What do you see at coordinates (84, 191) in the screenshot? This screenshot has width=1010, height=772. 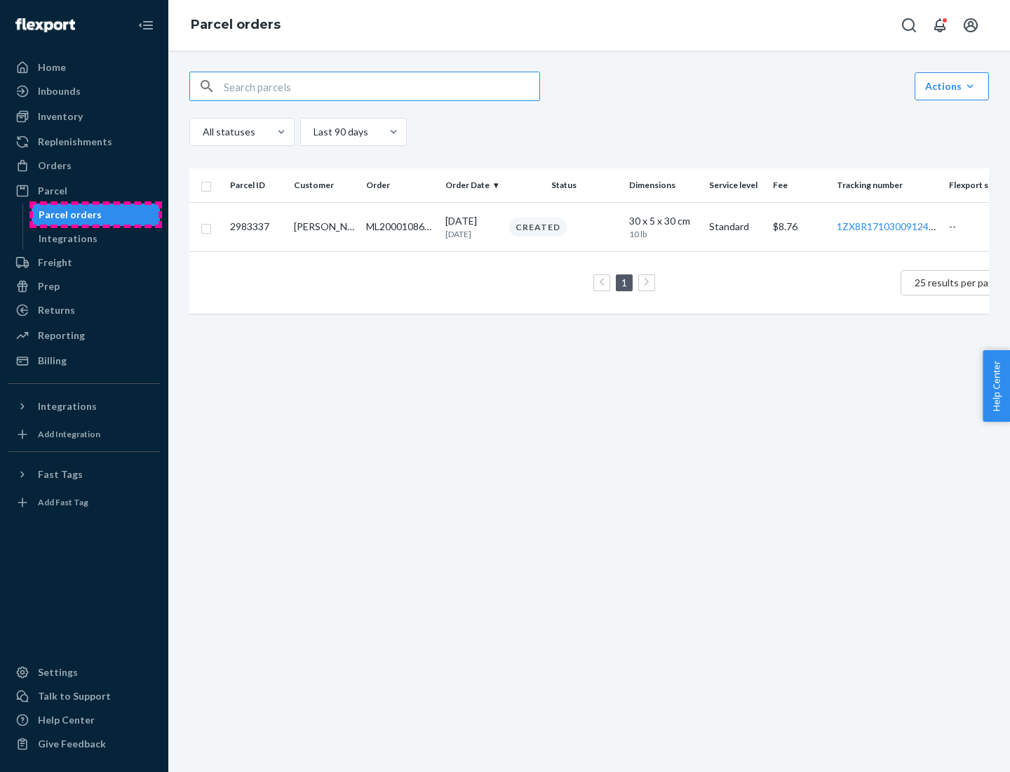 I see `a: Parcel` at bounding box center [84, 191].